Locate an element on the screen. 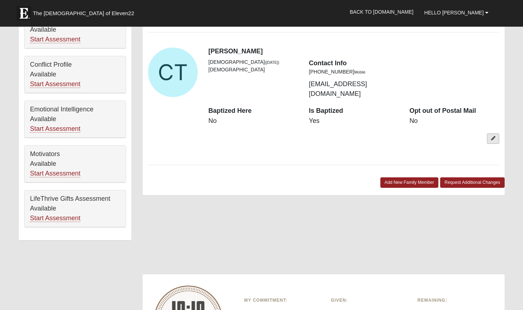 This screenshot has width=523, height=310. a: Edit Christine Thompson is located at coordinates (493, 138).